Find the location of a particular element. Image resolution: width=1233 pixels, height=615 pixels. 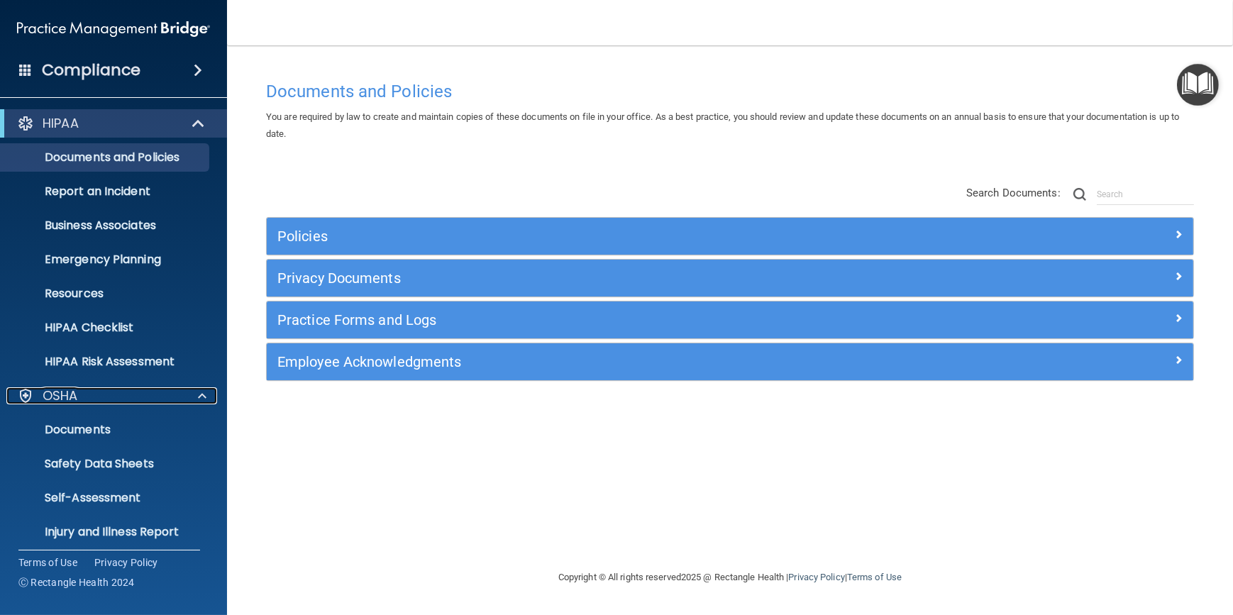

a: Privacy Documents is located at coordinates (730, 278).